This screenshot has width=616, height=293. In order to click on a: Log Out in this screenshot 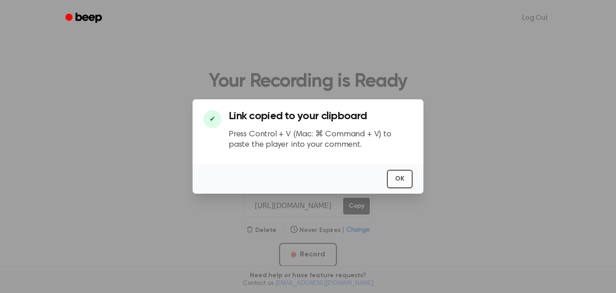, I will do `click(535, 18)`.